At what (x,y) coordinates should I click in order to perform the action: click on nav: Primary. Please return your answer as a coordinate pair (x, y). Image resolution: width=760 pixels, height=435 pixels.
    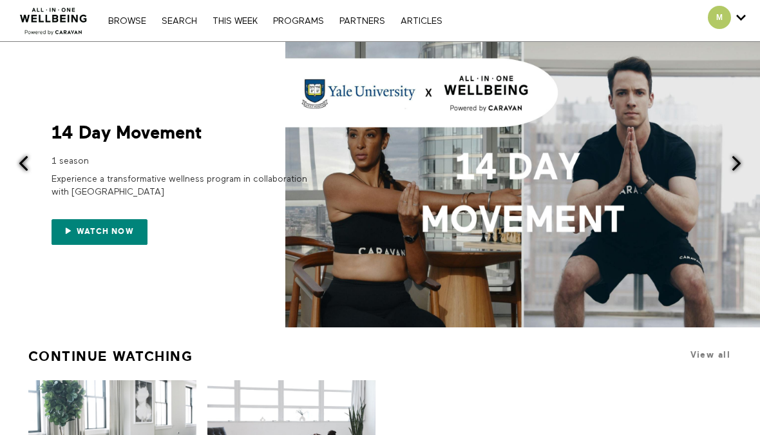
    Looking at the image, I should click on (275, 21).